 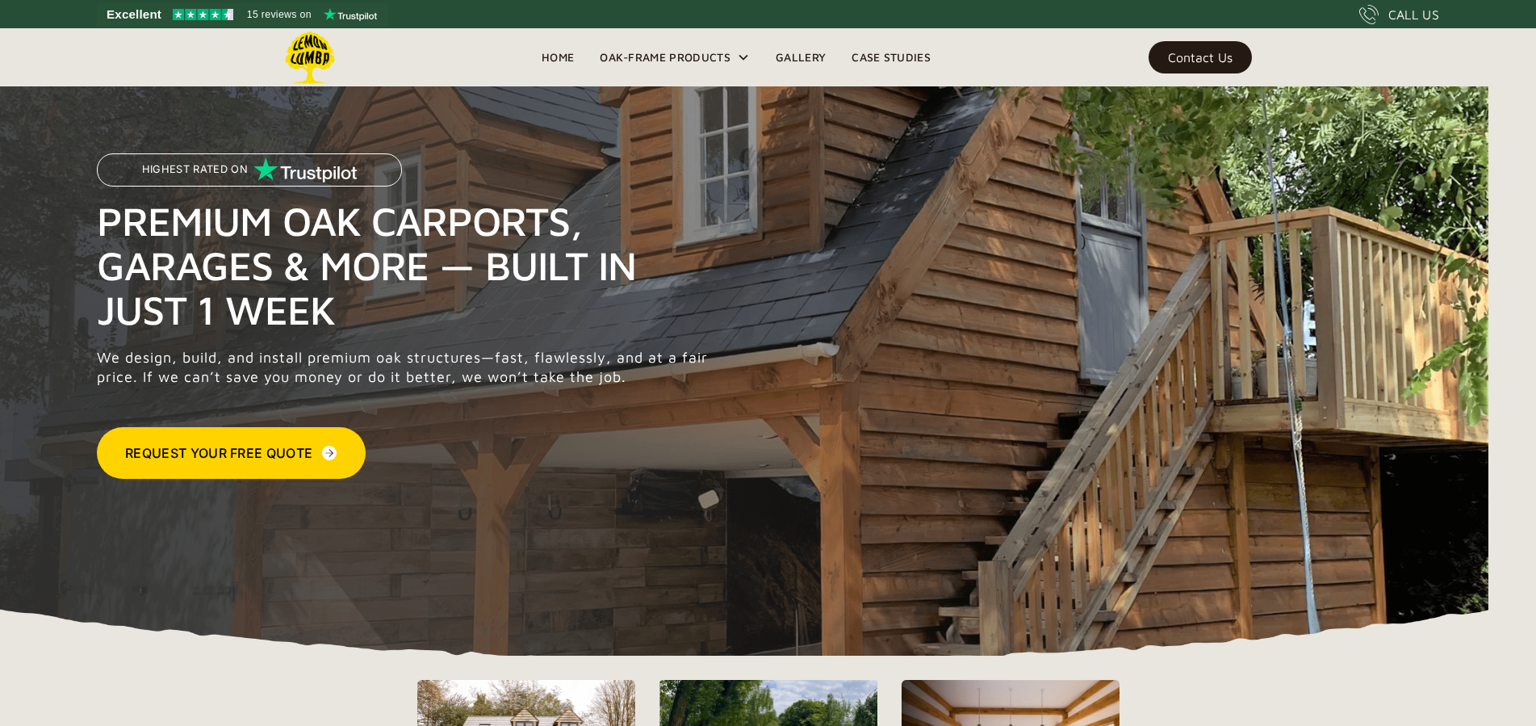 What do you see at coordinates (219, 453) in the screenshot?
I see `div: Request Your Free Quote` at bounding box center [219, 453].